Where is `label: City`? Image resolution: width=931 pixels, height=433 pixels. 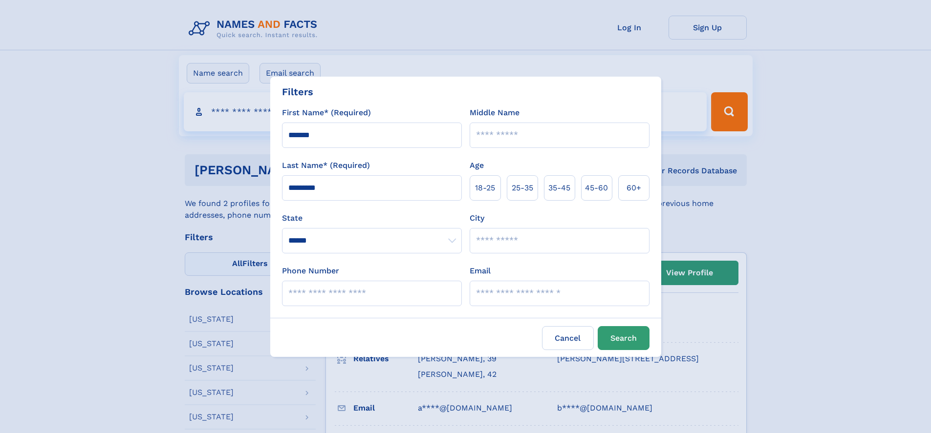
label: City is located at coordinates (477, 218).